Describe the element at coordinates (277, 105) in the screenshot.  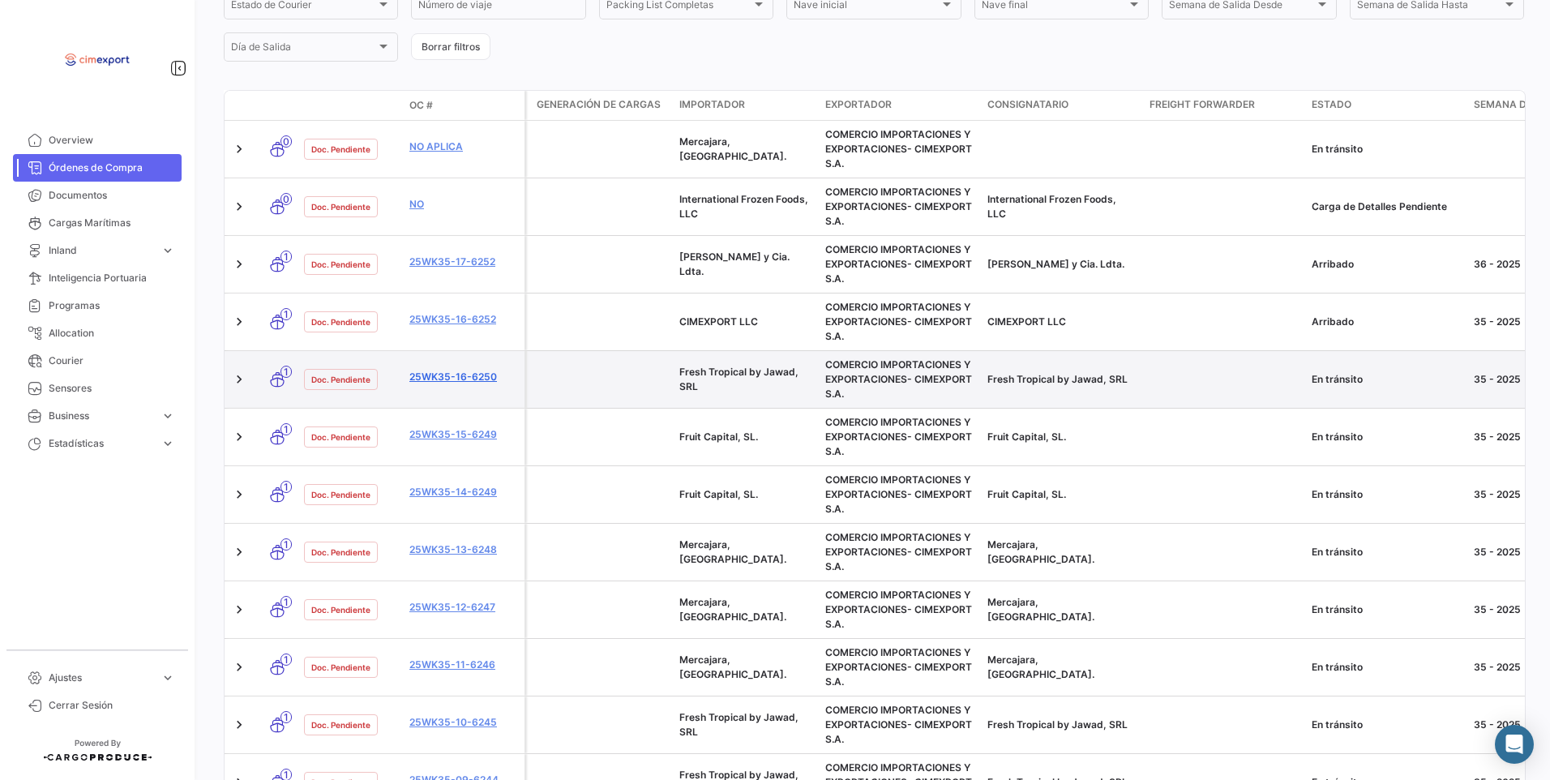
I see `datatable-header-cell: Modo de Transporte` at that location.